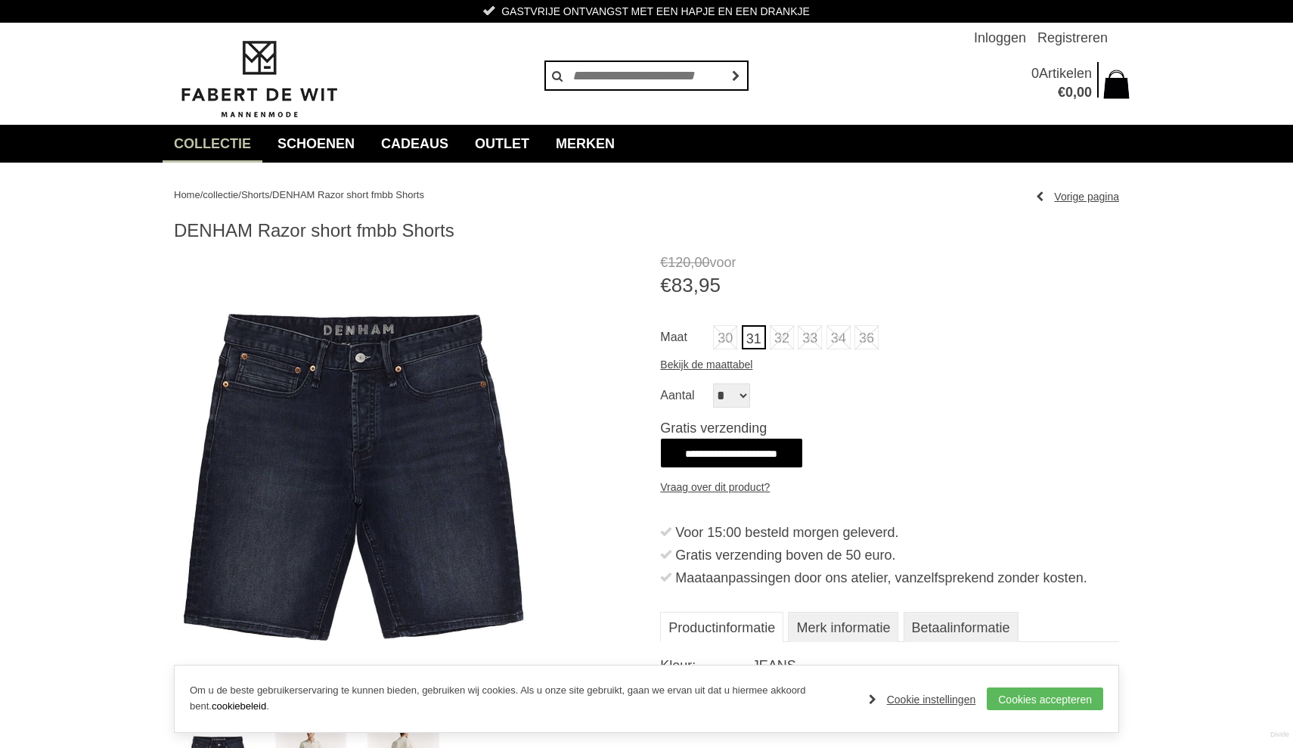  Describe the element at coordinates (256, 194) in the screenshot. I see `a: Shorts` at that location.